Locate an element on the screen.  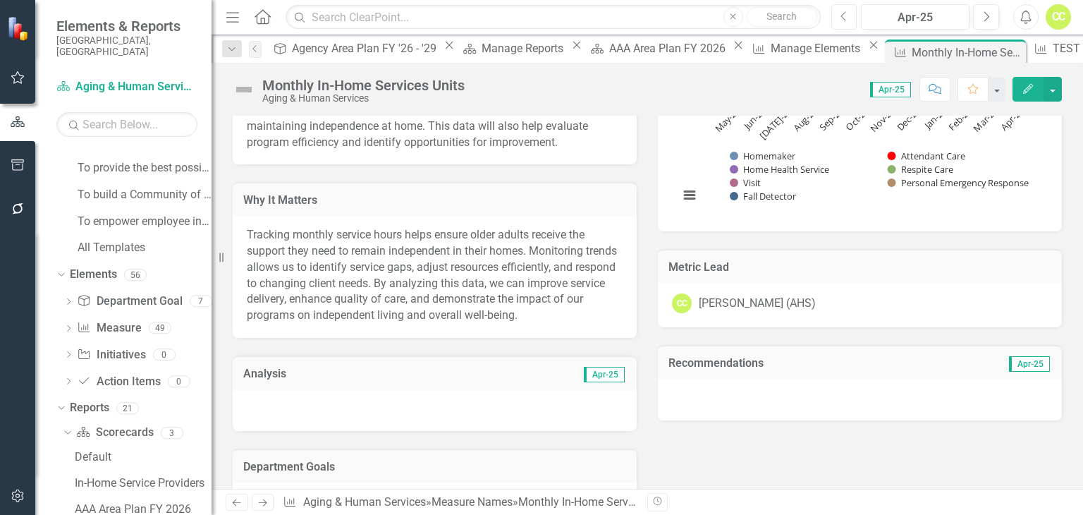
a: Manage Elements is located at coordinates (806, 48).